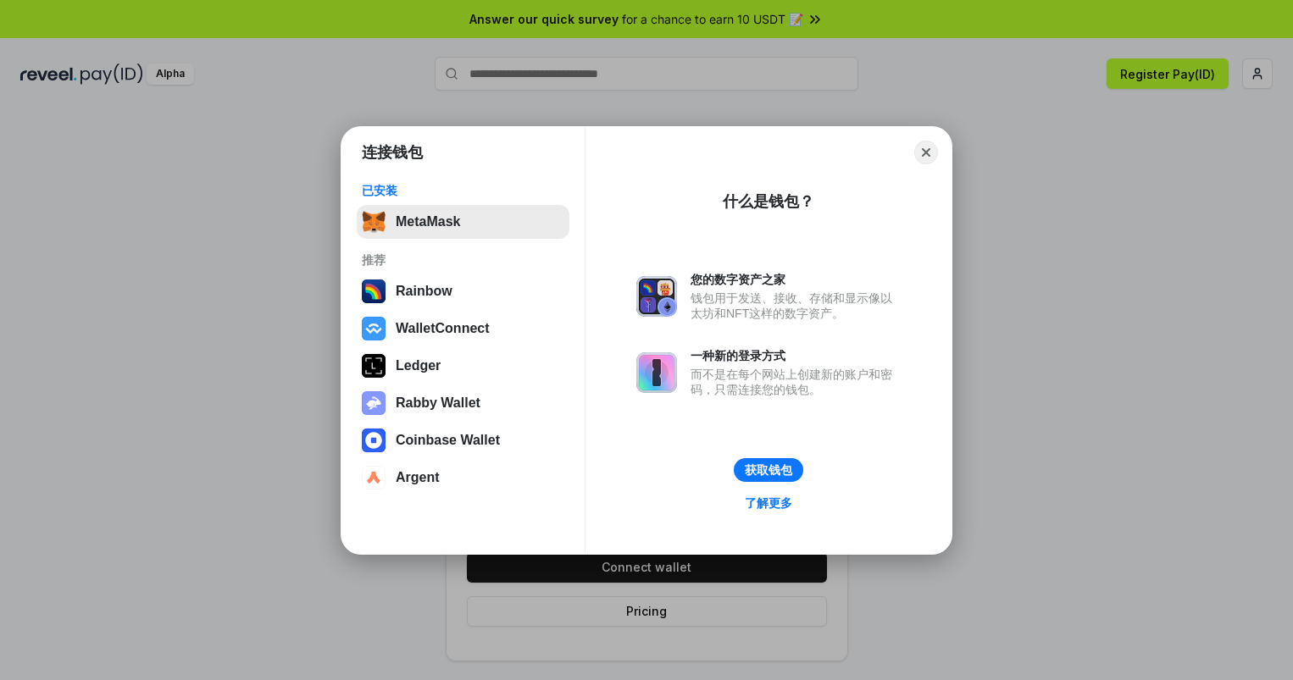  Describe the element at coordinates (769, 503) in the screenshot. I see `div: 了解更多` at that location.